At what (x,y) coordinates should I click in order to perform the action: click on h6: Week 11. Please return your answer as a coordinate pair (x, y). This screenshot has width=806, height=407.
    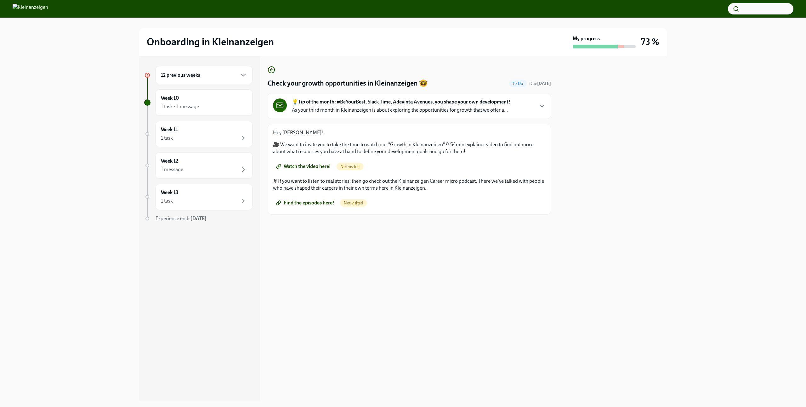
    Looking at the image, I should click on (169, 130).